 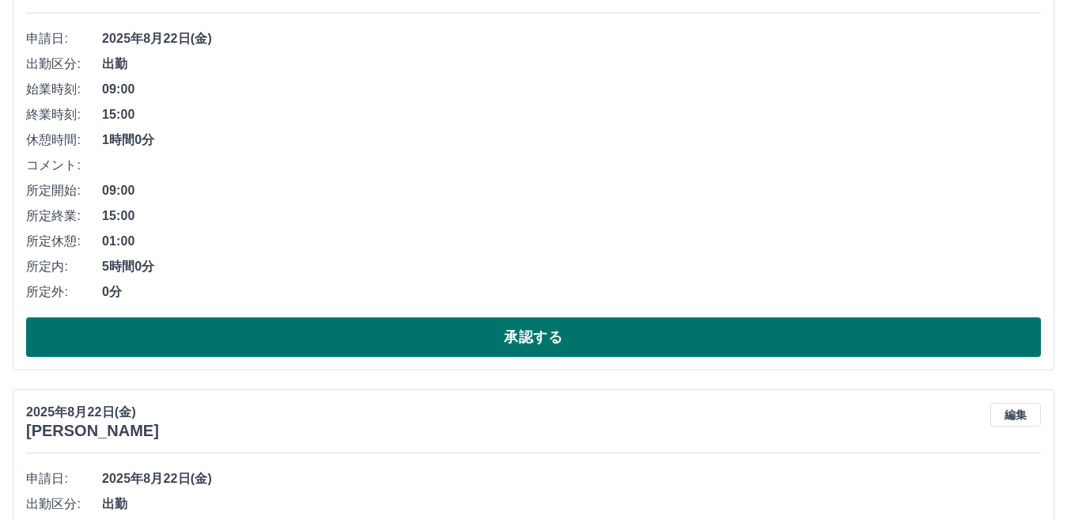 I want to click on button: 編集, so click(x=1016, y=415).